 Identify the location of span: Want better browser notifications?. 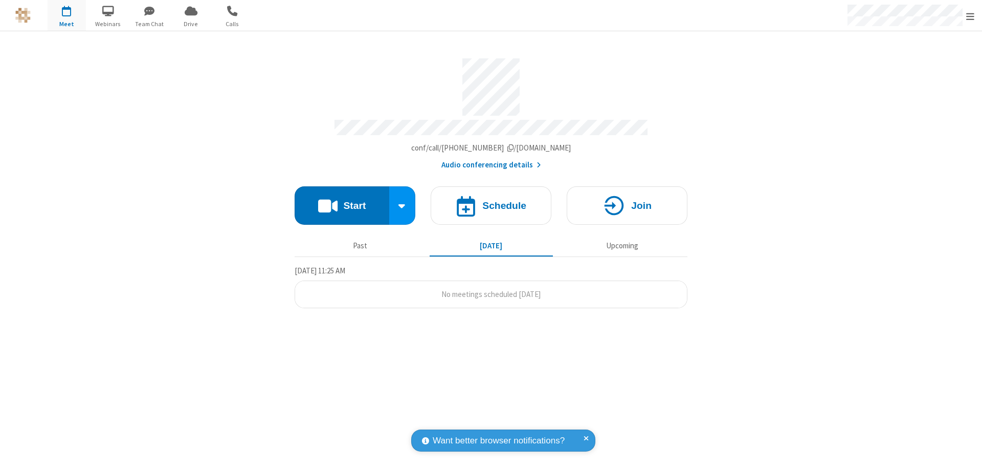
(499, 441).